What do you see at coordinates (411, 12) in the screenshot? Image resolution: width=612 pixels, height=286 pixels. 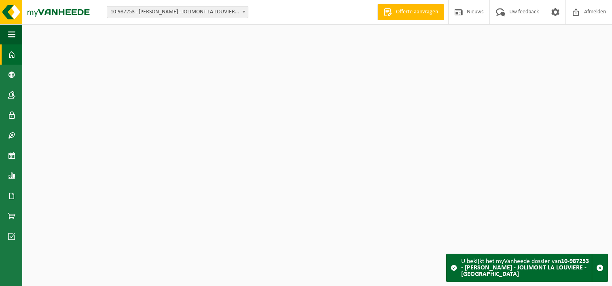 I see `a: Offerte aanvragen` at bounding box center [411, 12].